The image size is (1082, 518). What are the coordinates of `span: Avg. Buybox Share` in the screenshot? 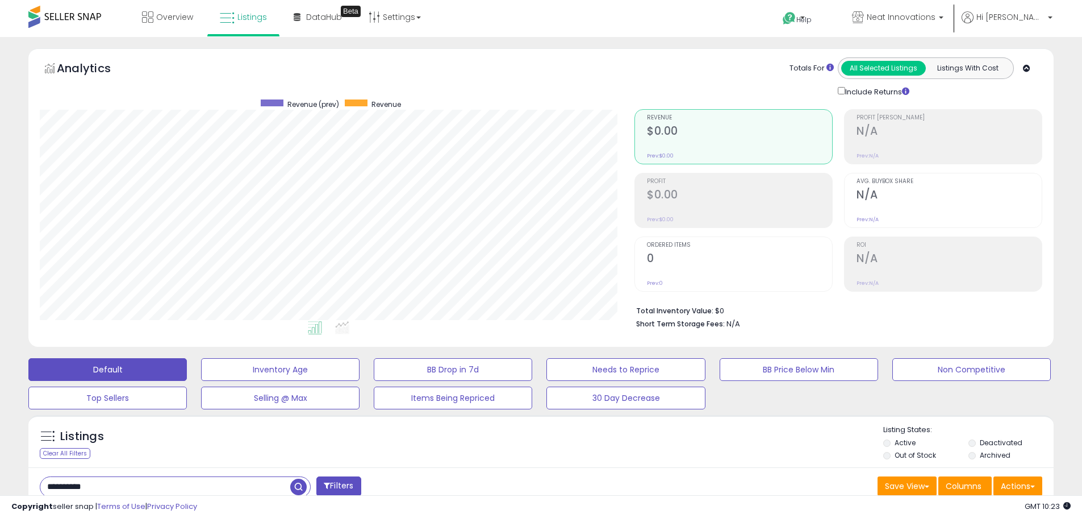 It's located at (949, 181).